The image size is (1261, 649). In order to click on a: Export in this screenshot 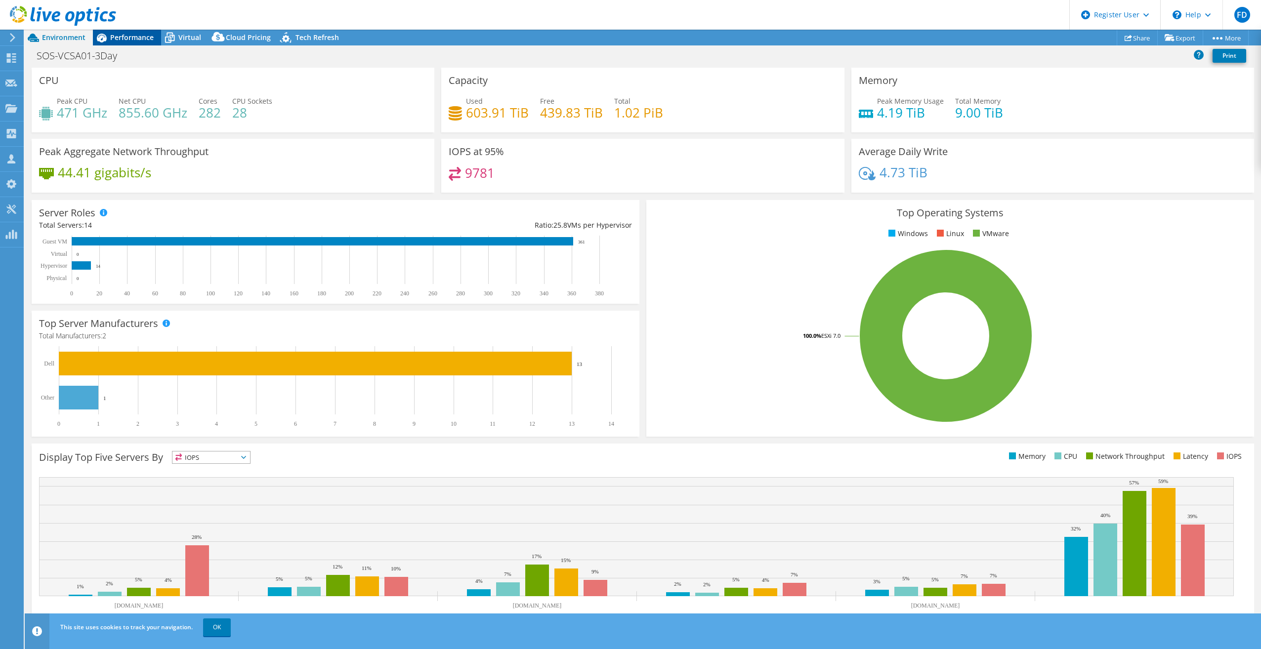, I will do `click(1180, 38)`.